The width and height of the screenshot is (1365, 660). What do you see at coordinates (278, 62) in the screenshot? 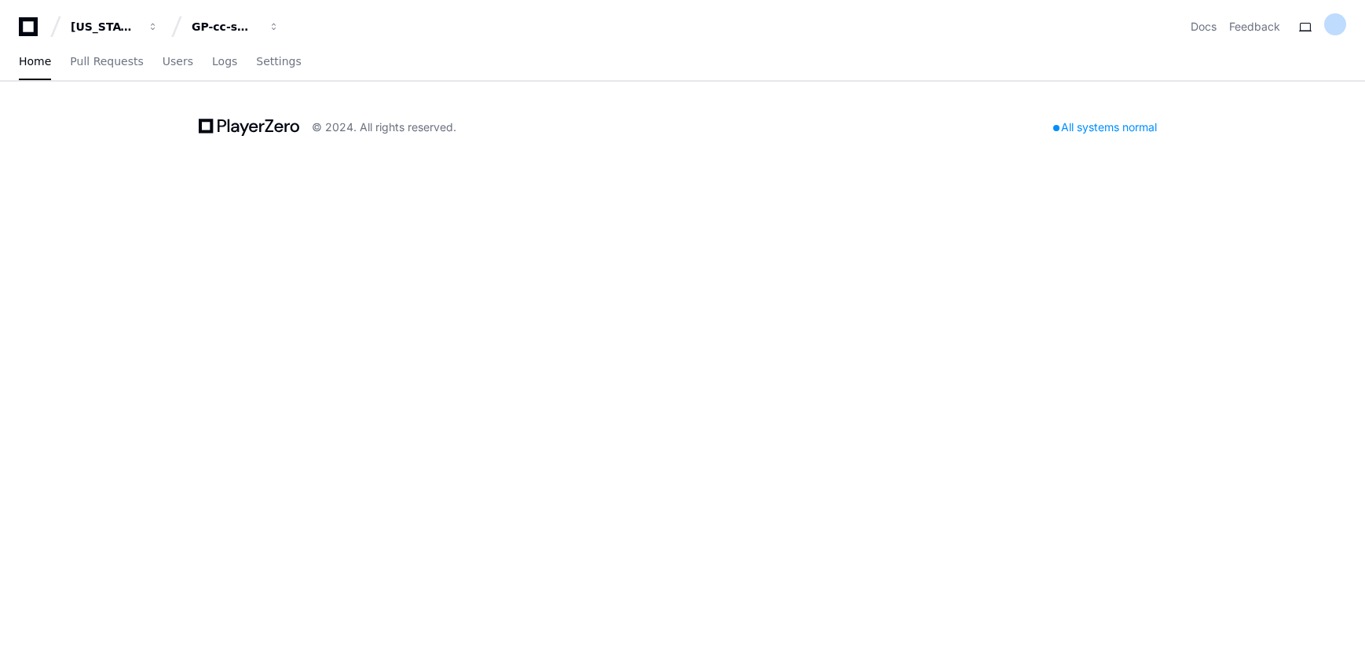
I see `a: Settings` at bounding box center [278, 62].